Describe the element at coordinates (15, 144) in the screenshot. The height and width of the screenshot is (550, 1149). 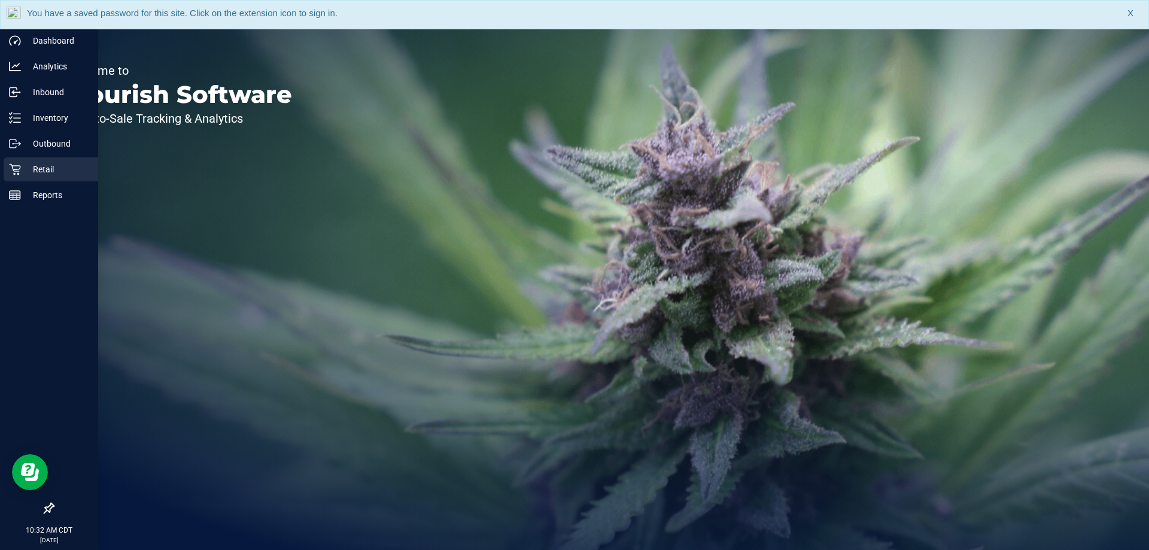
I see `inline-svg: Outbound` at that location.